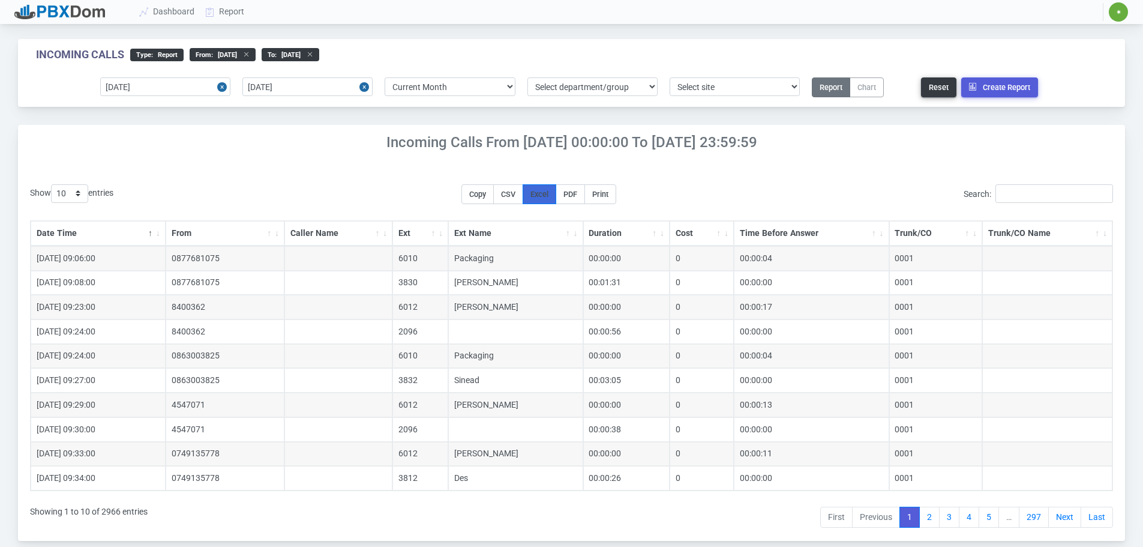 The image size is (1143, 547). Describe the element at coordinates (812, 307) in the screenshot. I see `td: 00:00:17` at that location.